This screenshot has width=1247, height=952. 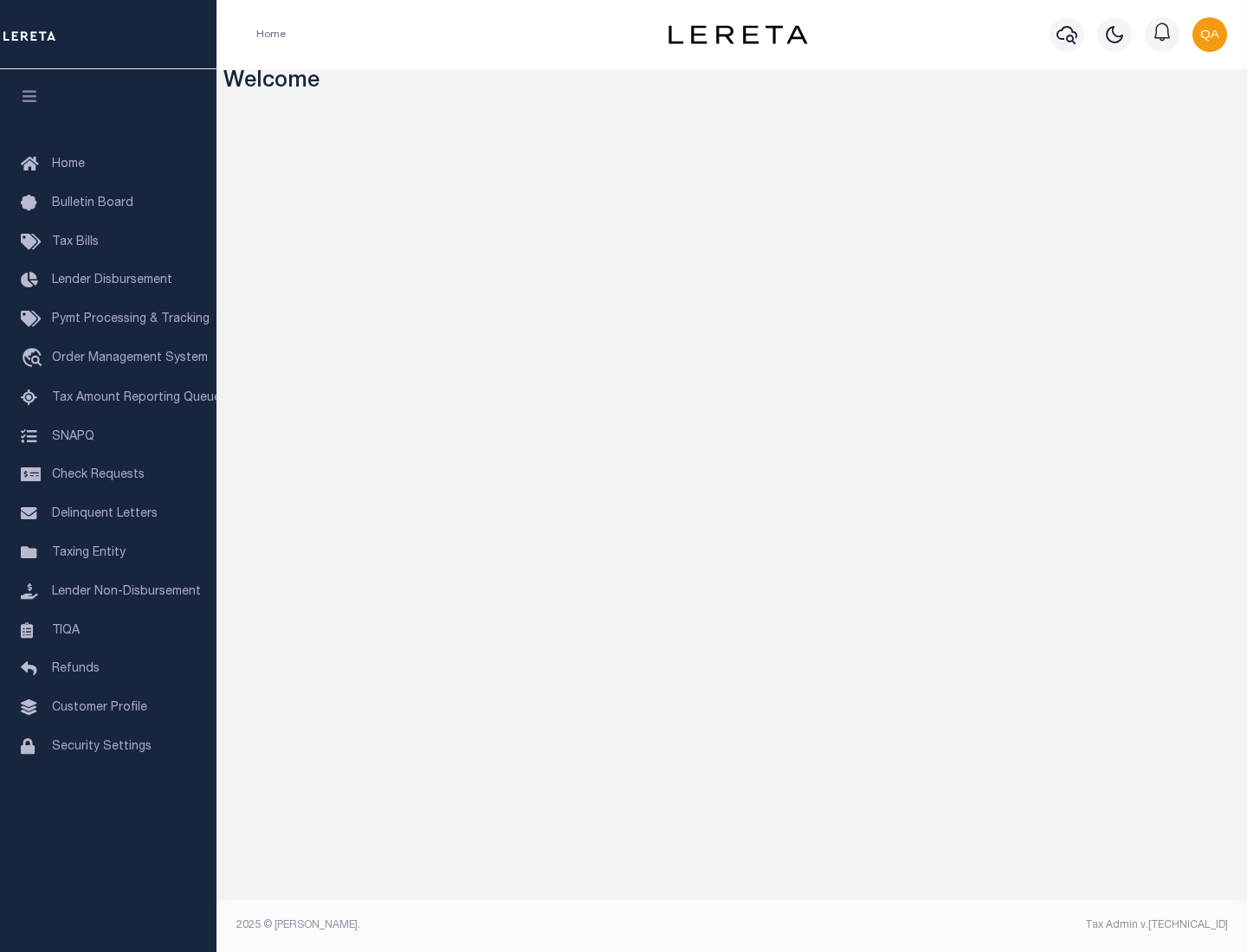 I want to click on span: Pymt Processing & Tracking, so click(x=131, y=320).